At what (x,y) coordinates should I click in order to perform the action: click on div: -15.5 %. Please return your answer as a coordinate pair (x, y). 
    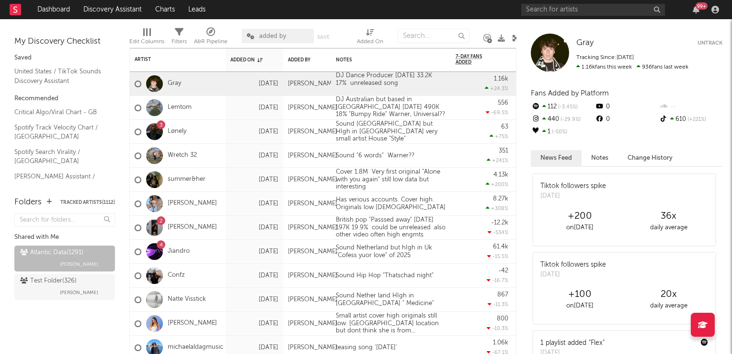
    Looking at the image, I should click on (498, 256).